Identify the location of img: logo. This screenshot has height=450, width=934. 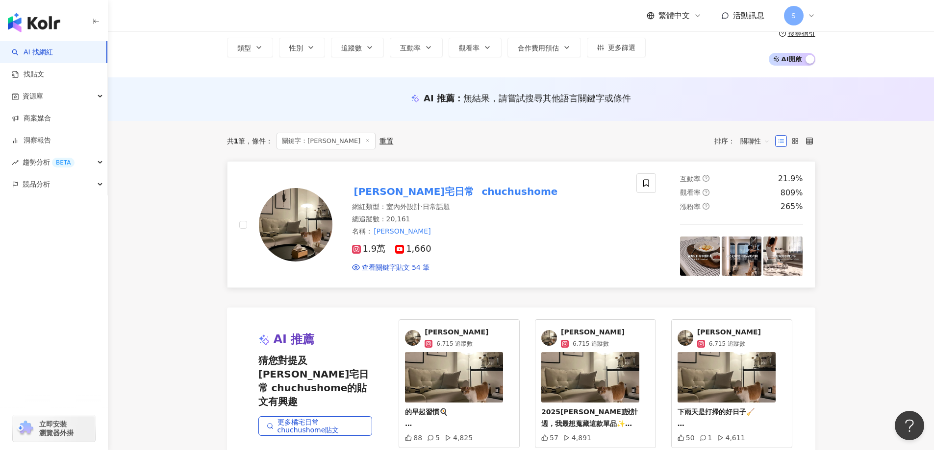
(34, 23).